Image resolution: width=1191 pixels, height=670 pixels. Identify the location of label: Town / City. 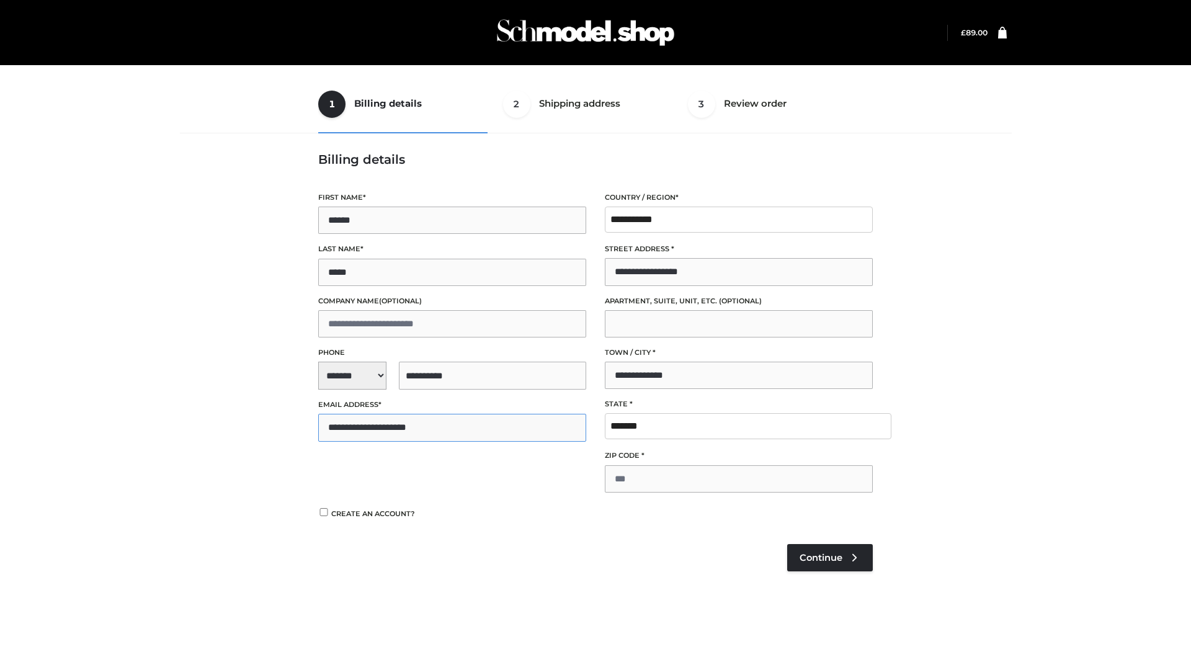
(739, 352).